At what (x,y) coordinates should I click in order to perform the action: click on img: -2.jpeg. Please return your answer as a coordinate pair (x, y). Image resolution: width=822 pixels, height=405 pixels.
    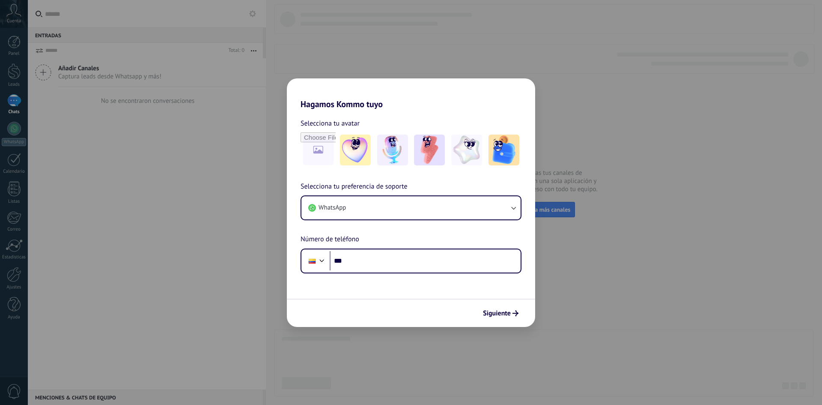
    Looking at the image, I should click on (393, 150).